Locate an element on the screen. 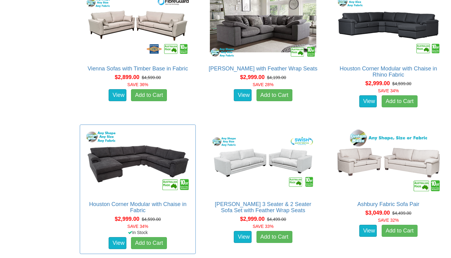 This screenshot has height=258, width=451. font: SAVE 36% is located at coordinates (138, 84).